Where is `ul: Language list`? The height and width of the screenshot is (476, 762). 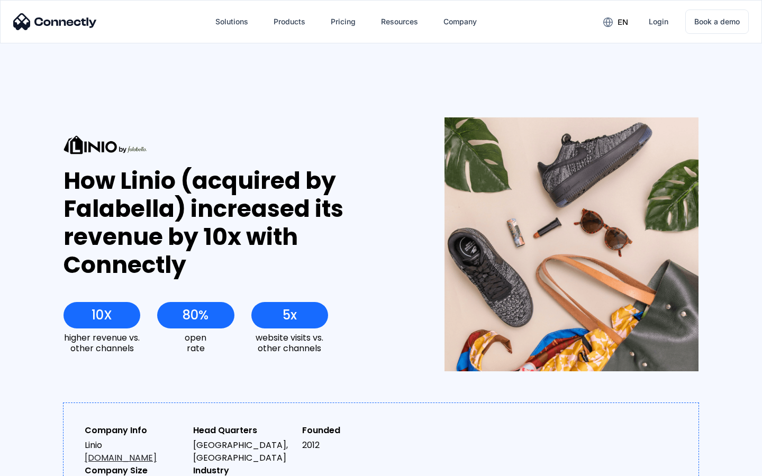 ul: Language list is located at coordinates (42, 465).